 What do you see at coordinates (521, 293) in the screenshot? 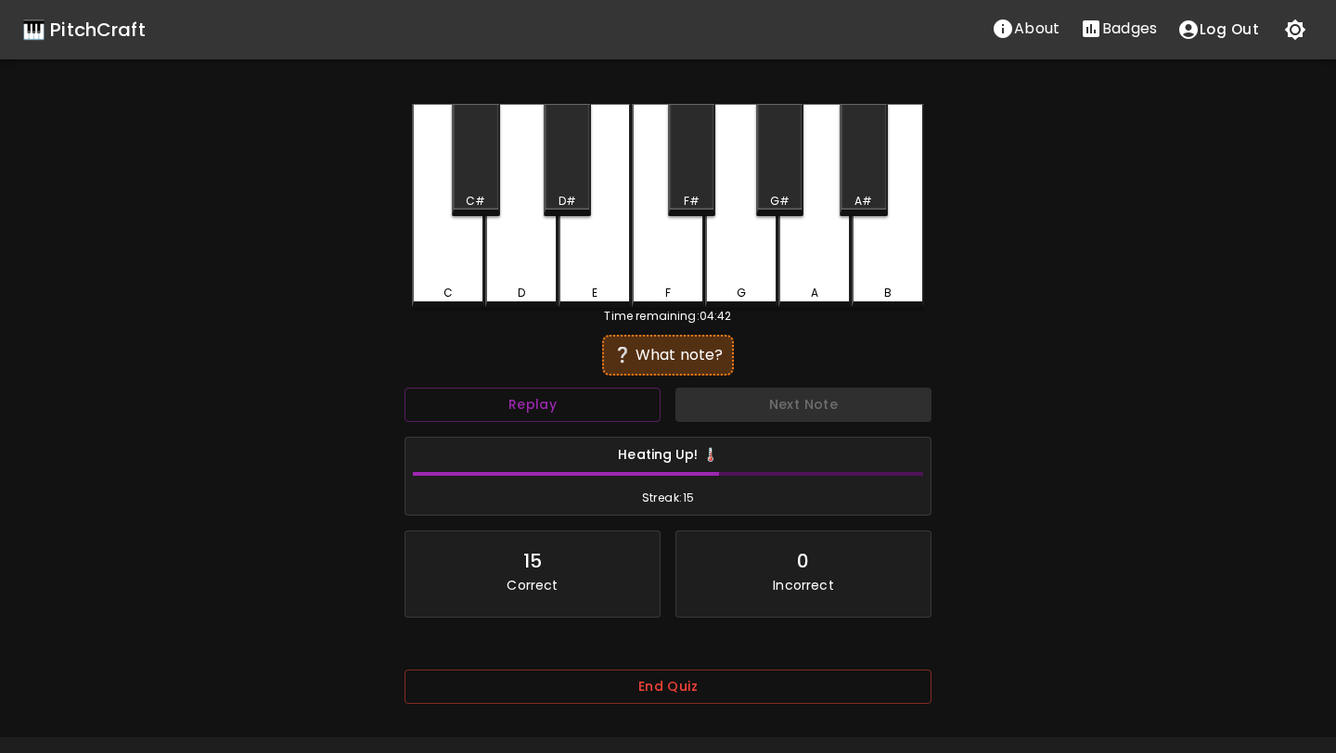
I see `div: D` at bounding box center [521, 293].